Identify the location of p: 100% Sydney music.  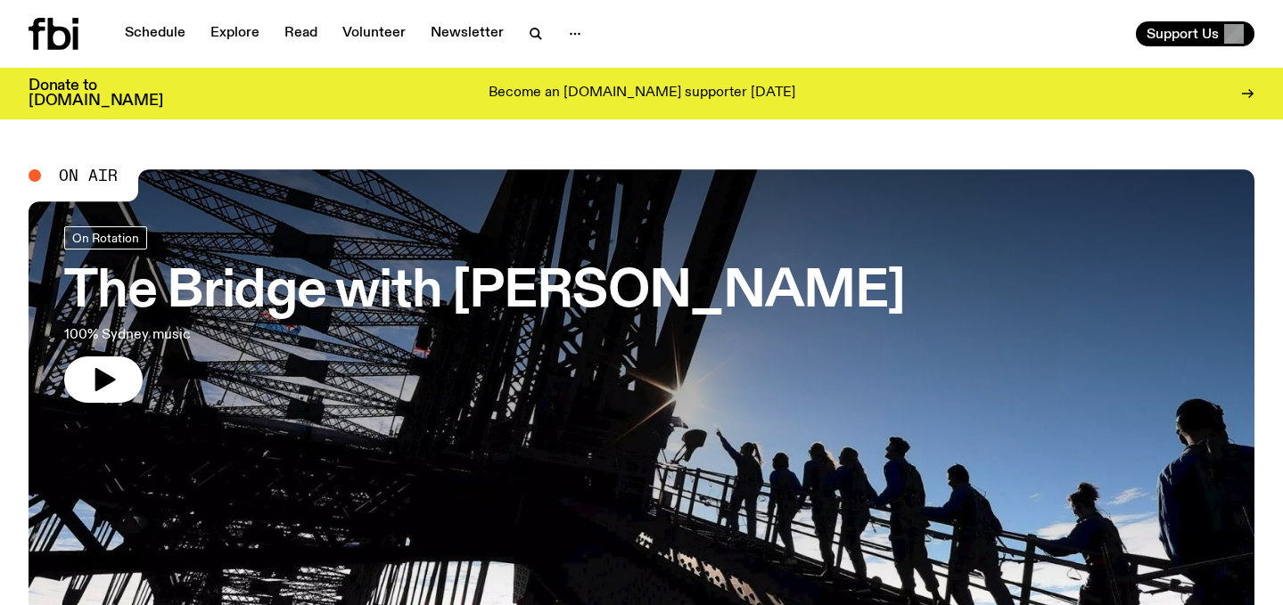
(292, 335).